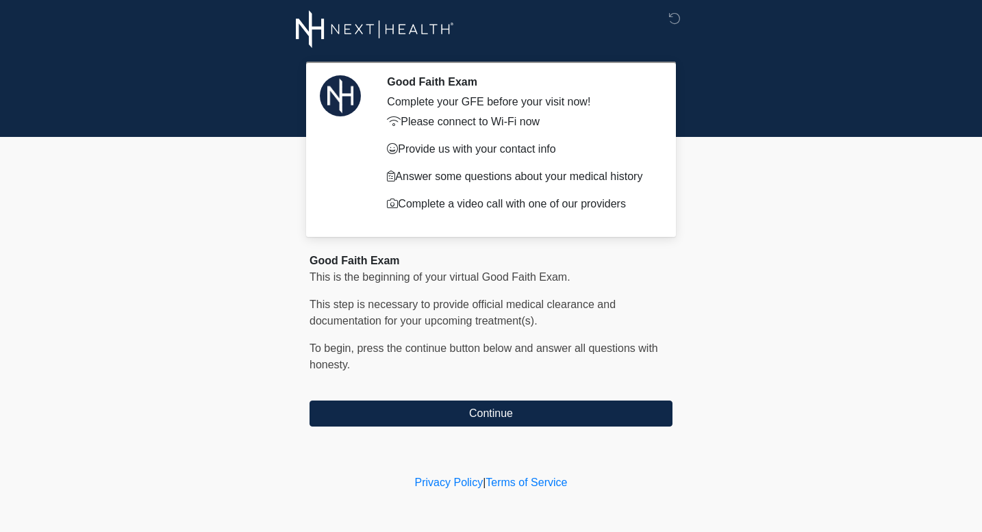  I want to click on div: Complete your GFE before your visit now!, so click(519, 102).